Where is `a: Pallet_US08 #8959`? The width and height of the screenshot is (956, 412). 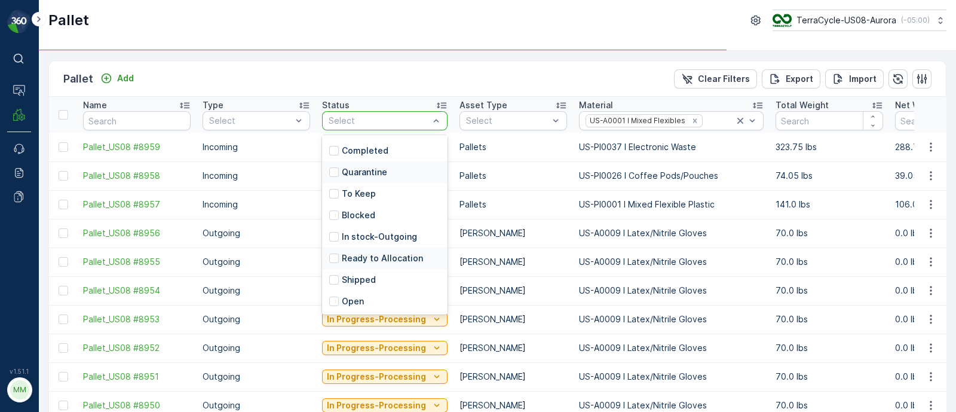 a: Pallet_US08 #8959 is located at coordinates (137, 147).